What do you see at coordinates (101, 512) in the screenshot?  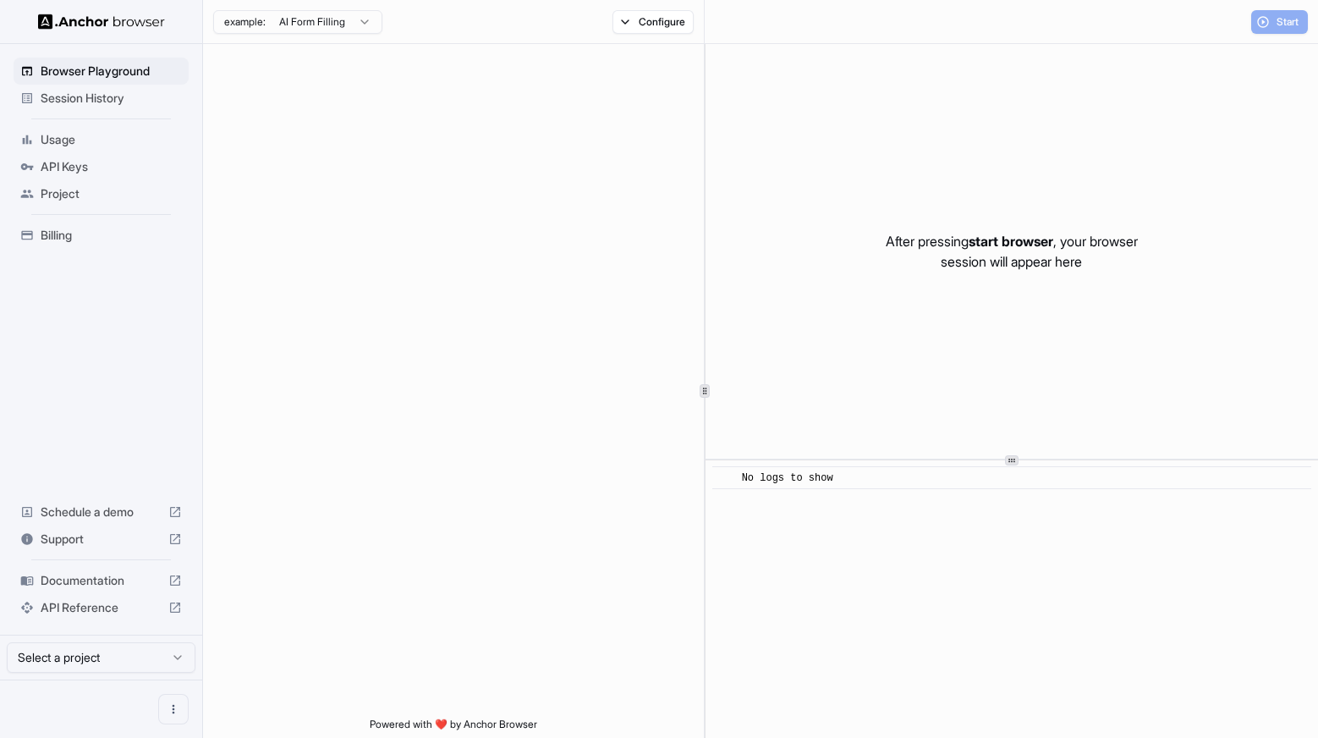 I see `span: Schedule a demo` at bounding box center [101, 512].